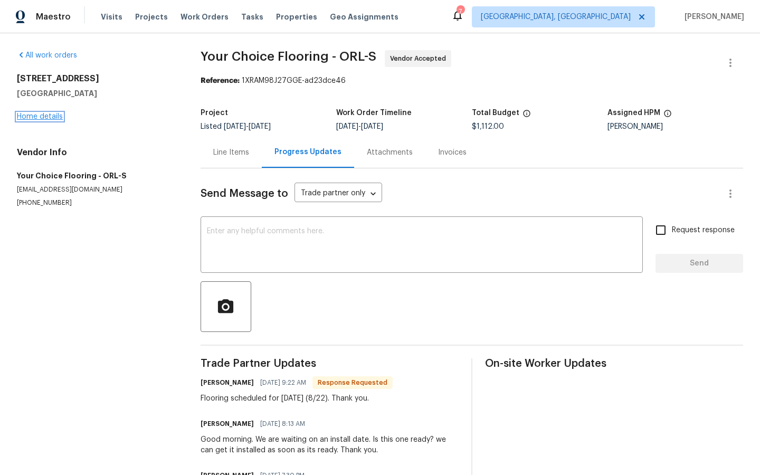  What do you see at coordinates (235, 127) in the screenshot?
I see `span: Listed` at bounding box center [235, 127].